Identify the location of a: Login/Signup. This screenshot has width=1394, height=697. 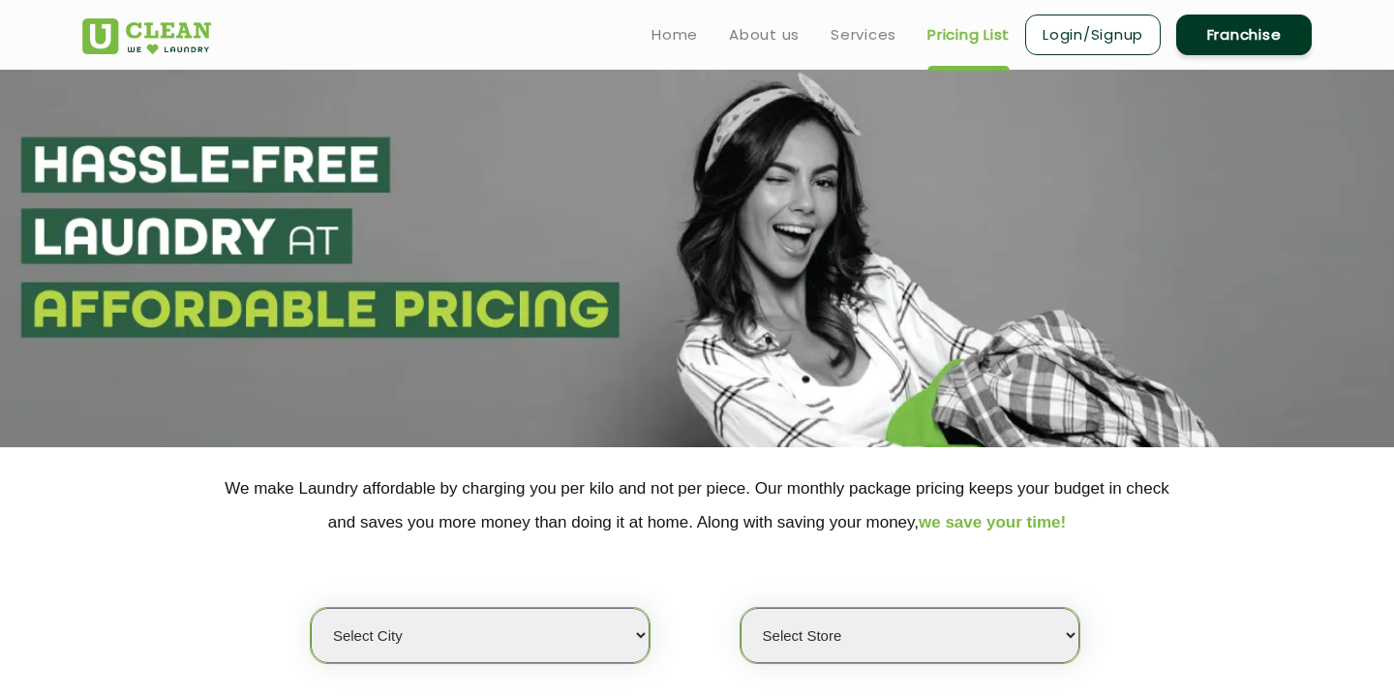
(1093, 35).